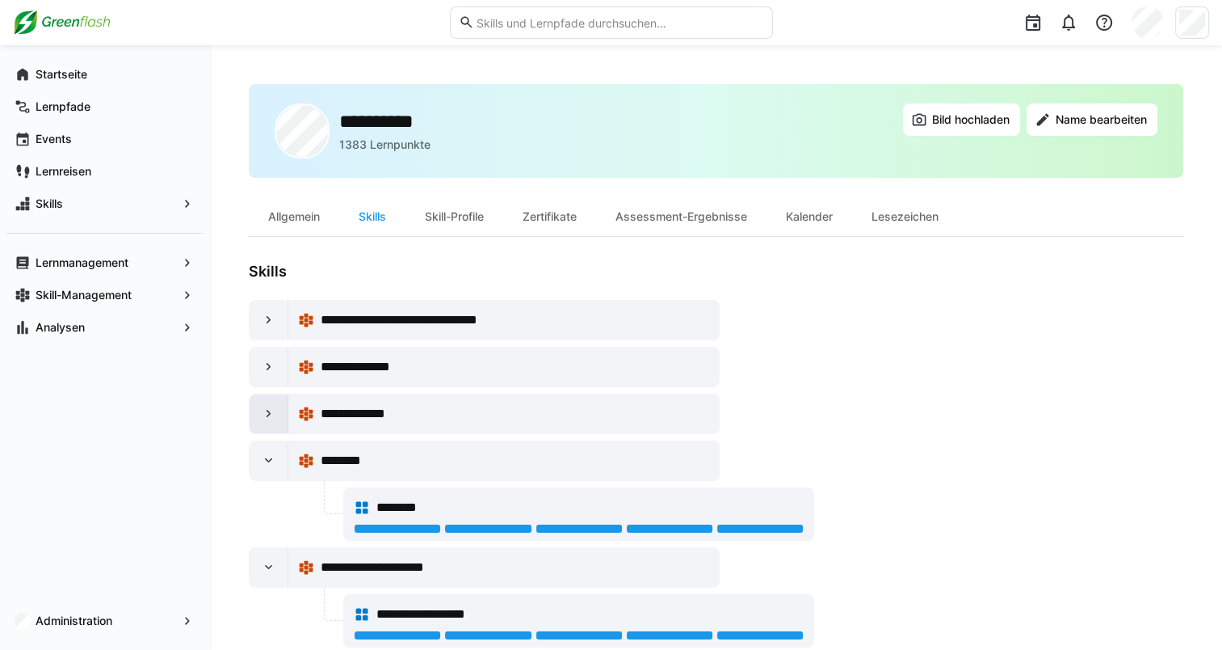  Describe the element at coordinates (1092, 120) in the screenshot. I see `button: Name bearbeiten` at that location.